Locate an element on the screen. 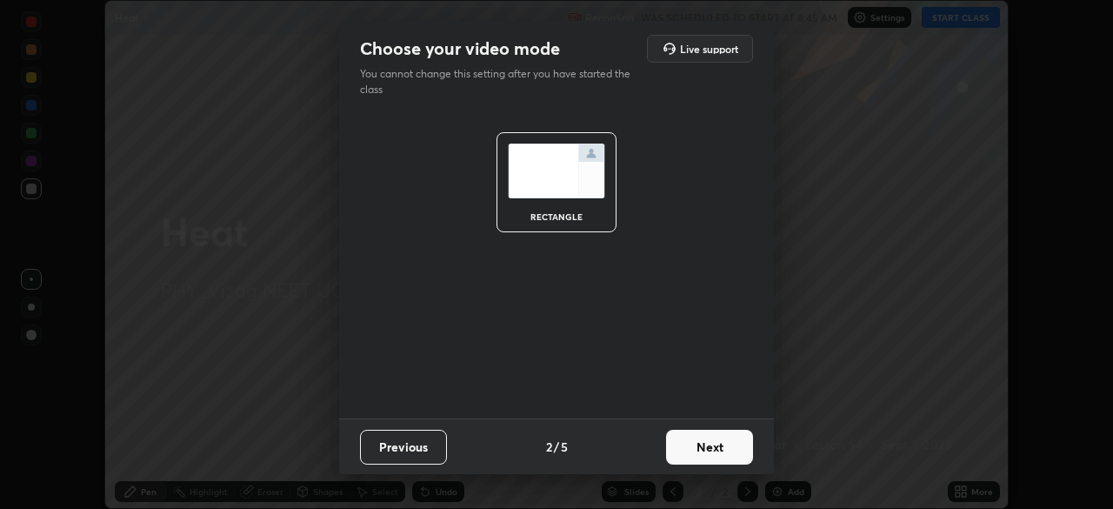 Image resolution: width=1113 pixels, height=509 pixels. button: Previous is located at coordinates (404, 447).